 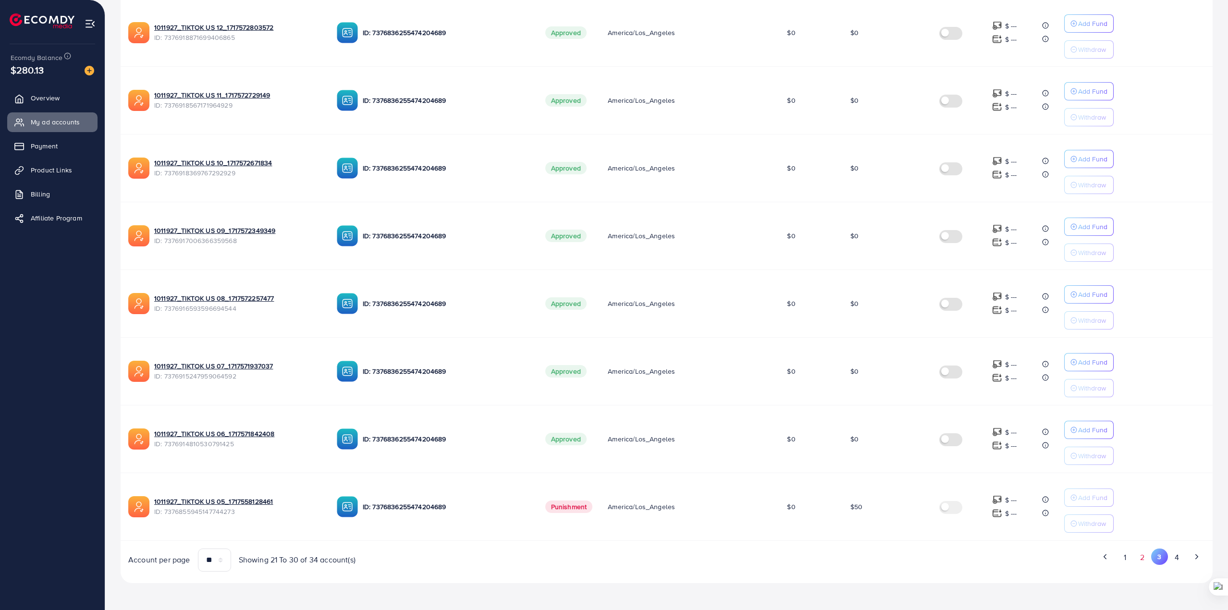 I want to click on button: Go to page 2, so click(x=1143, y=557).